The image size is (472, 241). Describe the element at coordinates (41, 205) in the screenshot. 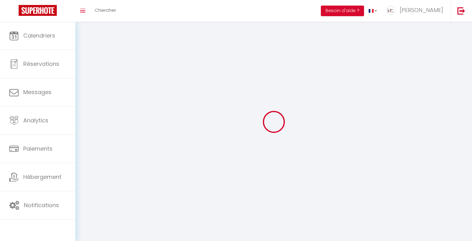

I see `span: Notifications` at that location.